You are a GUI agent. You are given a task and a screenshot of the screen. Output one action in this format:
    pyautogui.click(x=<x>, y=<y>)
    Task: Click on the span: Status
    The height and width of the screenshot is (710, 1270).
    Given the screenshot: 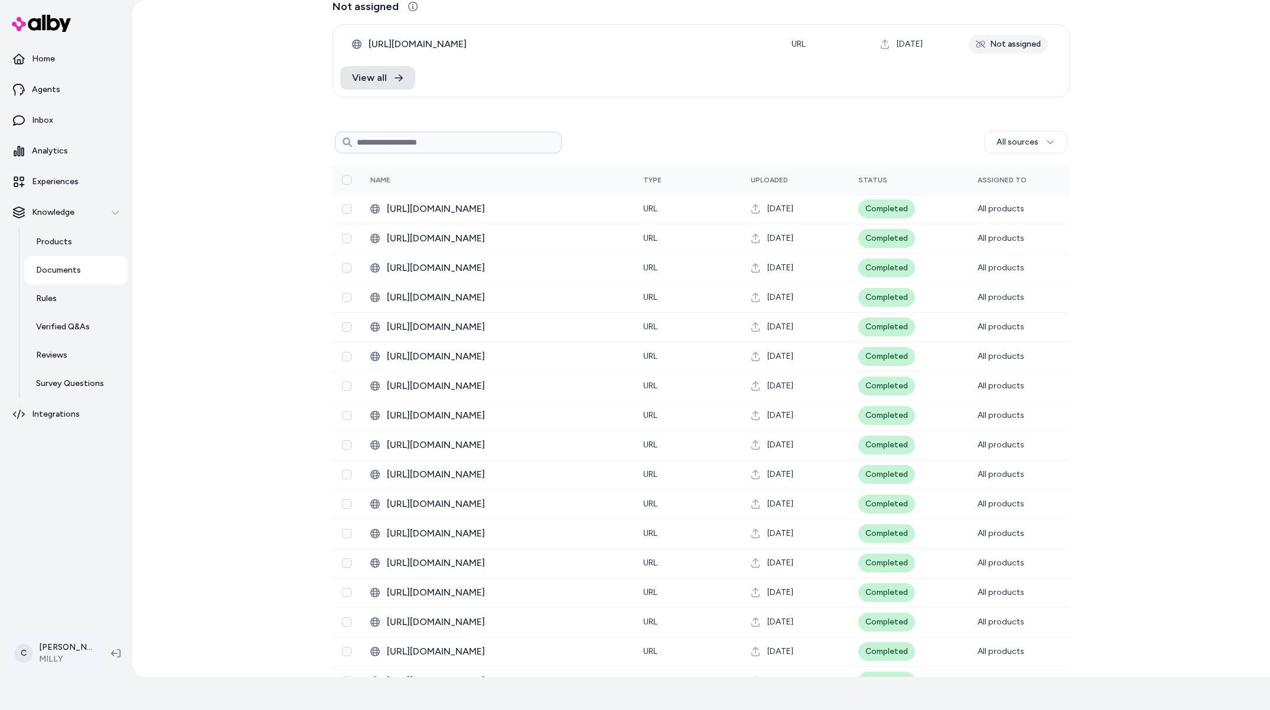 What is the action you would take?
    pyautogui.click(x=872, y=180)
    